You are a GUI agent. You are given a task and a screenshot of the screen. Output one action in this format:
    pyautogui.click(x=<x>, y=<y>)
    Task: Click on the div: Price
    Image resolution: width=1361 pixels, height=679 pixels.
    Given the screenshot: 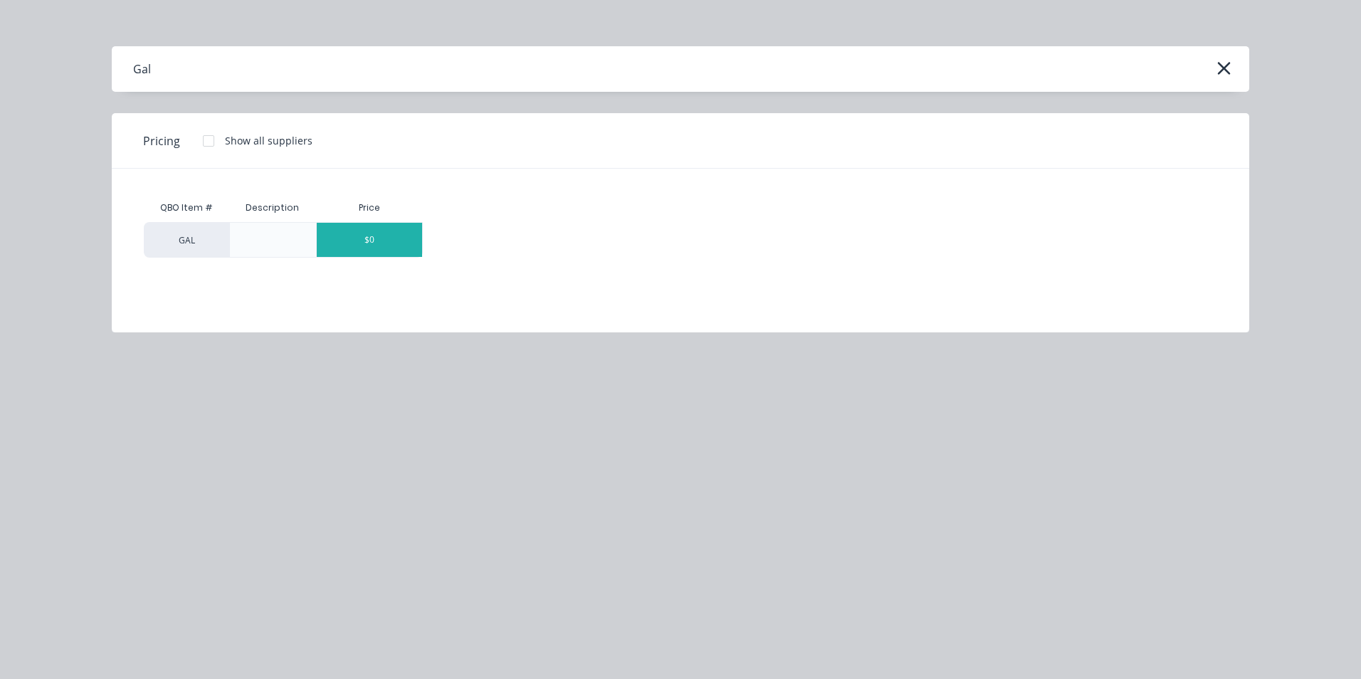 What is the action you would take?
    pyautogui.click(x=369, y=208)
    